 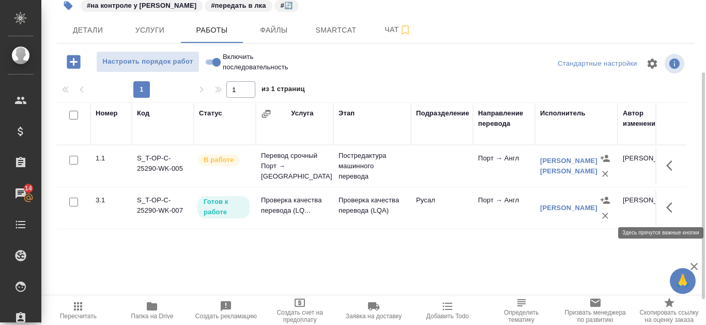 What do you see at coordinates (111, 200) in the screenshot?
I see `div: 3.1` at bounding box center [111, 200].